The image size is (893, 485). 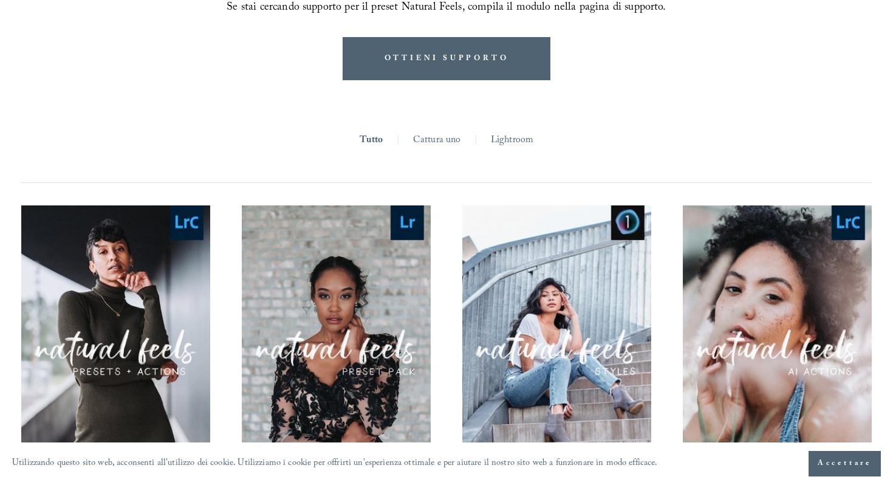 What do you see at coordinates (446, 58) in the screenshot?
I see `a: OTTIENI SUPPORTO` at bounding box center [446, 58].